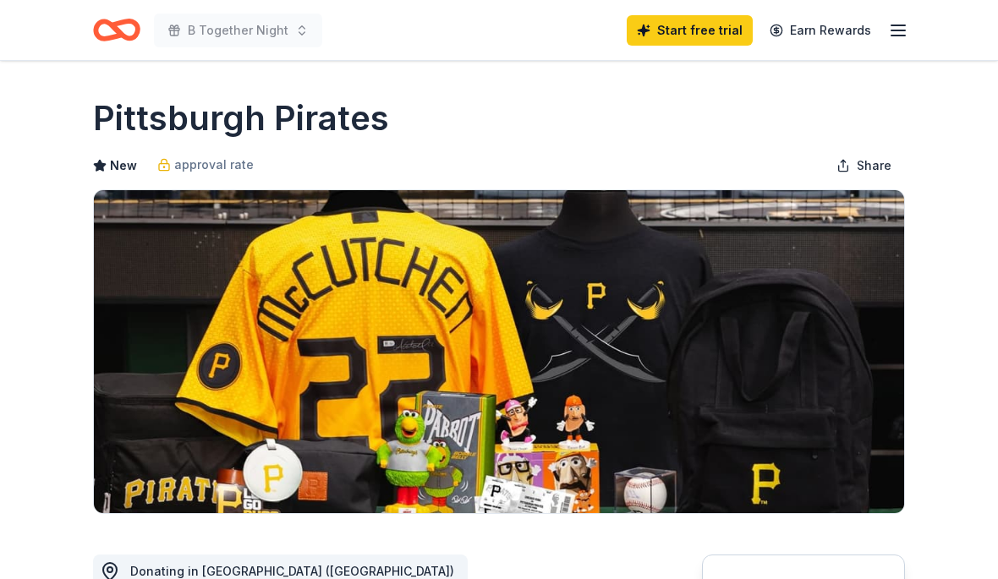 Image resolution: width=998 pixels, height=579 pixels. I want to click on button: Share, so click(864, 166).